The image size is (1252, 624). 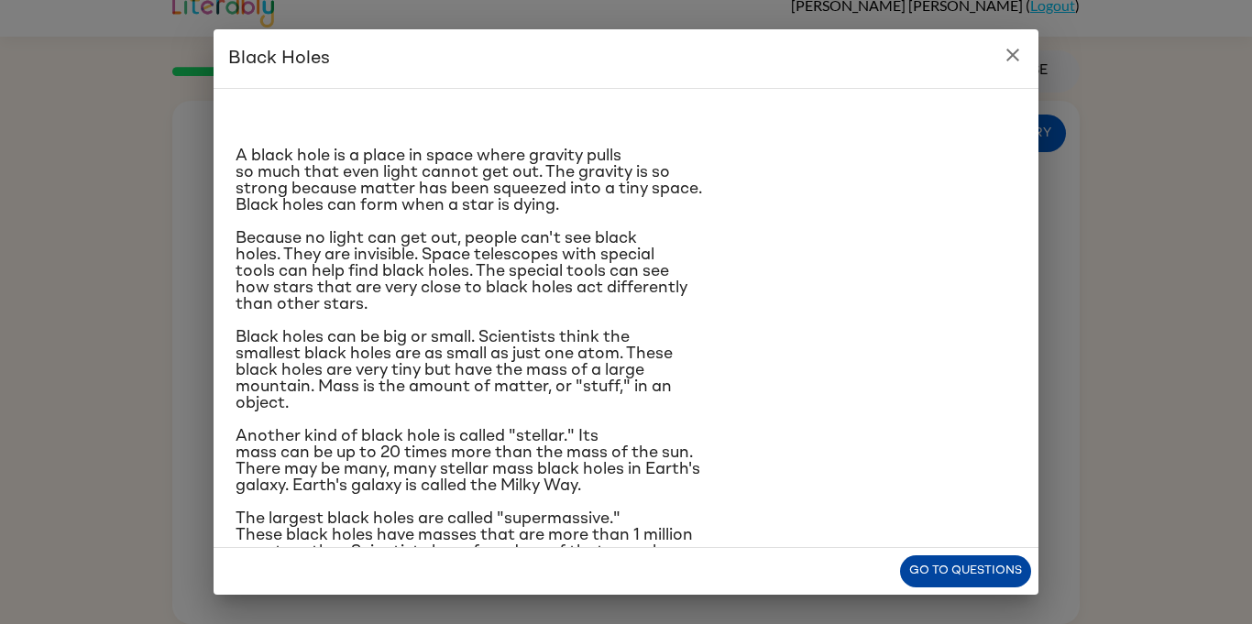 I want to click on span: Because no light can get out, people can't see black holes. They are invisible. Space telescopes ..., so click(x=461, y=271).